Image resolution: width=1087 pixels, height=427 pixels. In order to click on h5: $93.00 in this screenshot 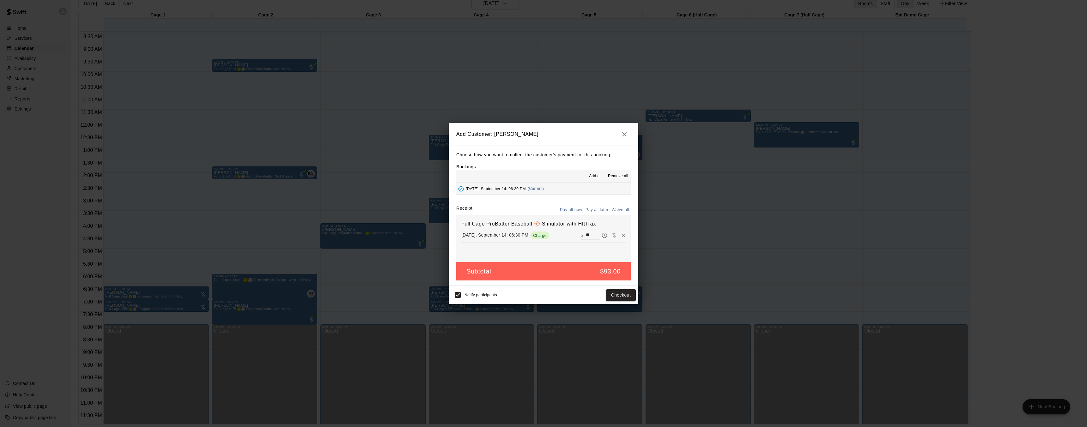, I will do `click(610, 271)`.